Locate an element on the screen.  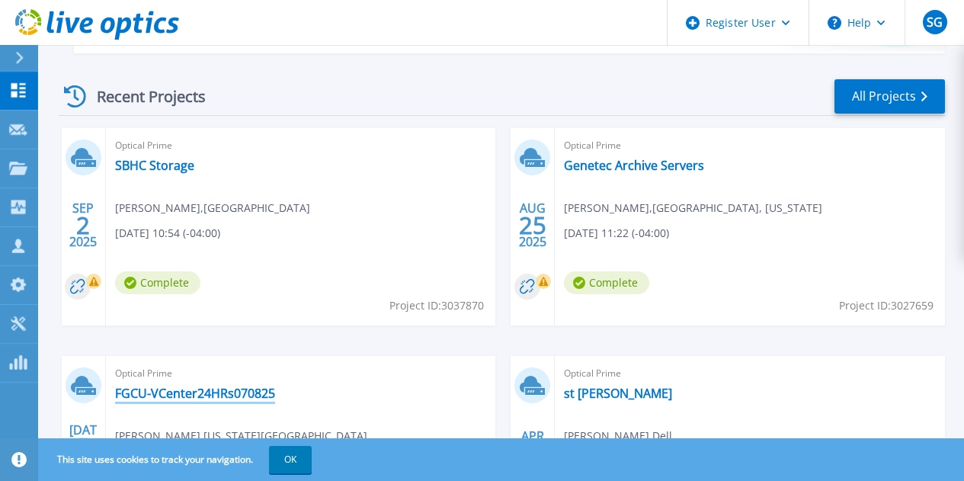
a: Genetec Archive Servers is located at coordinates (634, 165).